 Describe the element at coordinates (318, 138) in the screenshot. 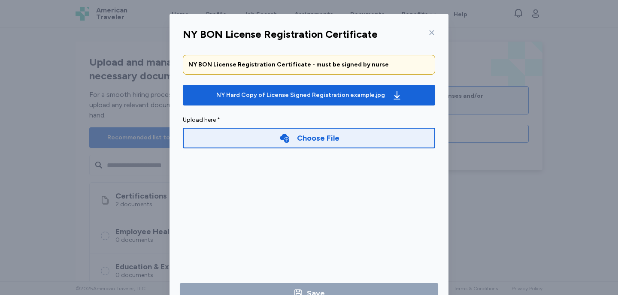

I see `div: Choose File` at that location.